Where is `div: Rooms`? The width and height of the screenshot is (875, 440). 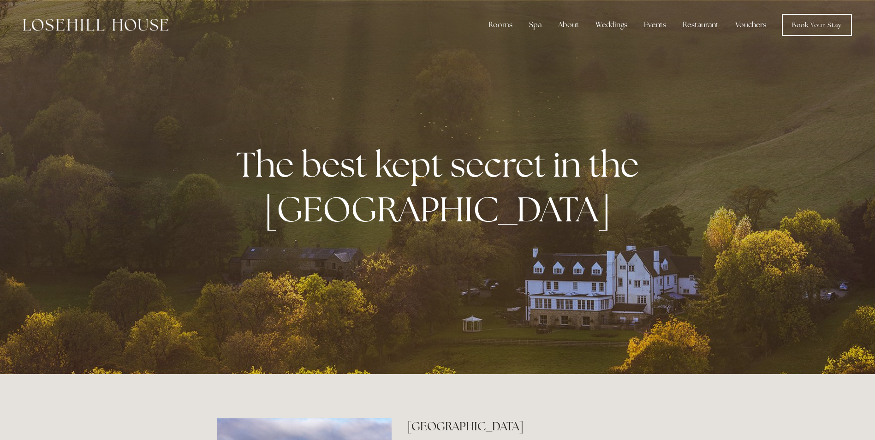
div: Rooms is located at coordinates (500, 25).